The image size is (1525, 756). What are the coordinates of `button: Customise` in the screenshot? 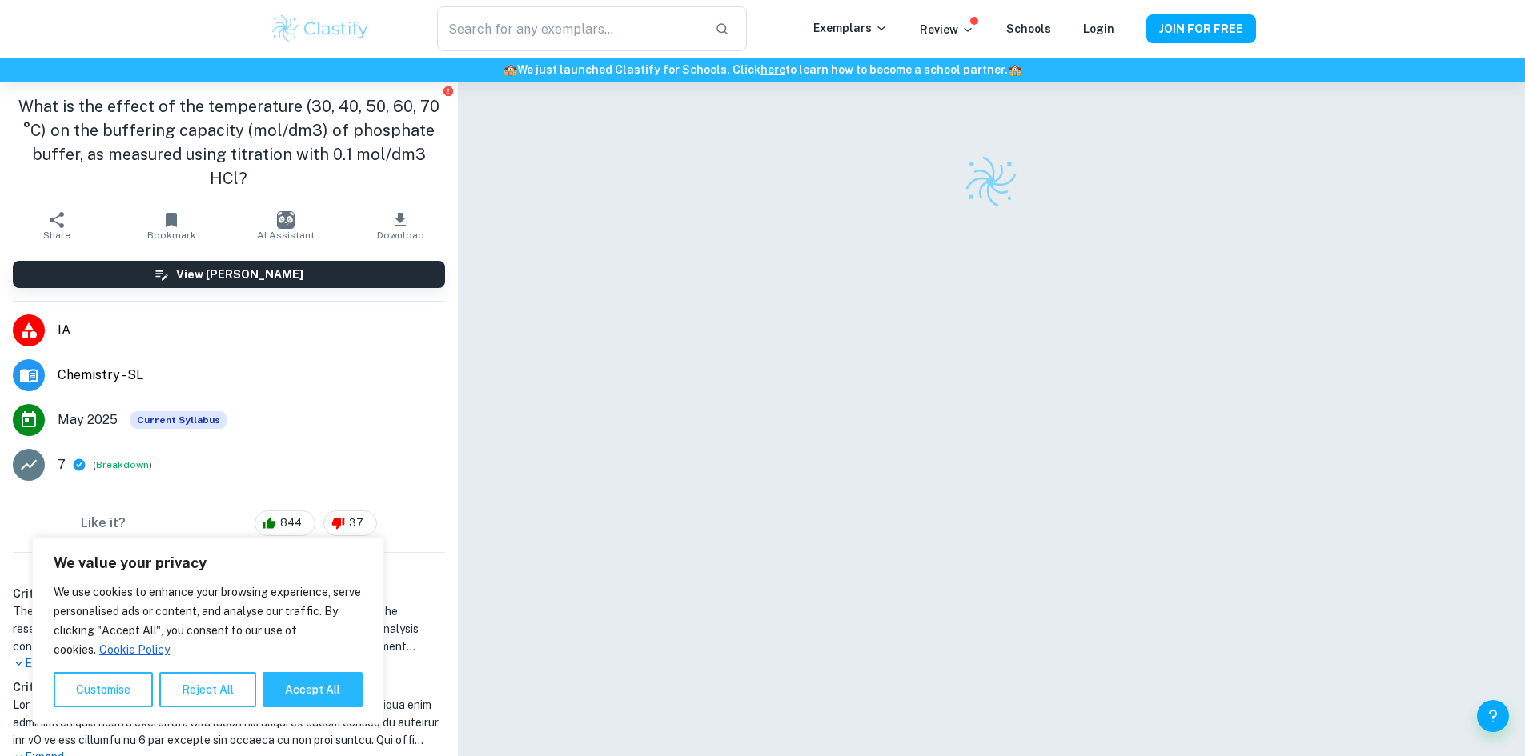 It's located at (103, 690).